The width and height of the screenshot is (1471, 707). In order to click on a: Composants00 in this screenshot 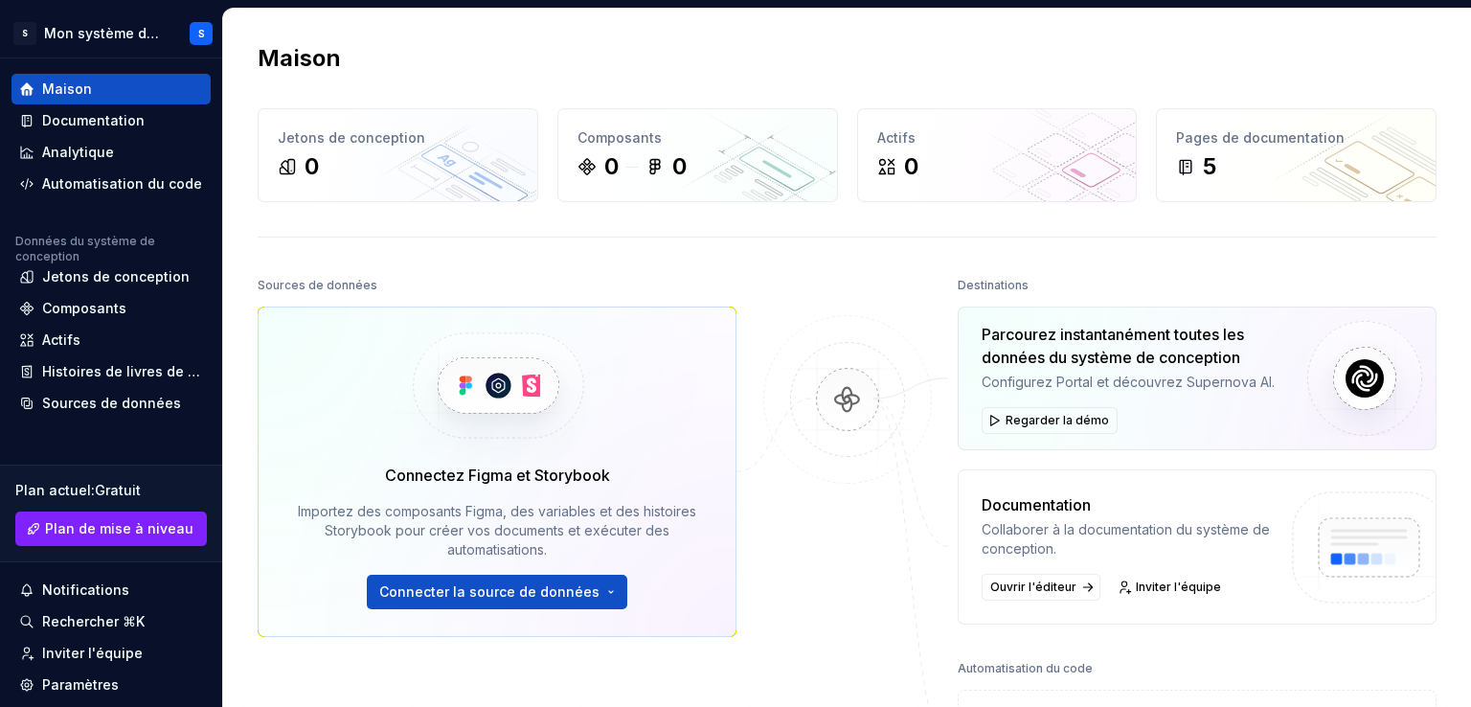, I will do `click(697, 155)`.